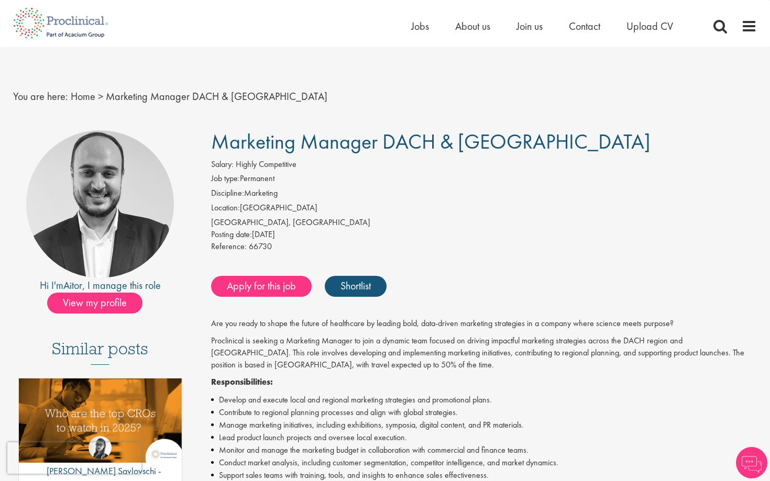  Describe the element at coordinates (484, 195) in the screenshot. I see `li: Marketing` at that location.